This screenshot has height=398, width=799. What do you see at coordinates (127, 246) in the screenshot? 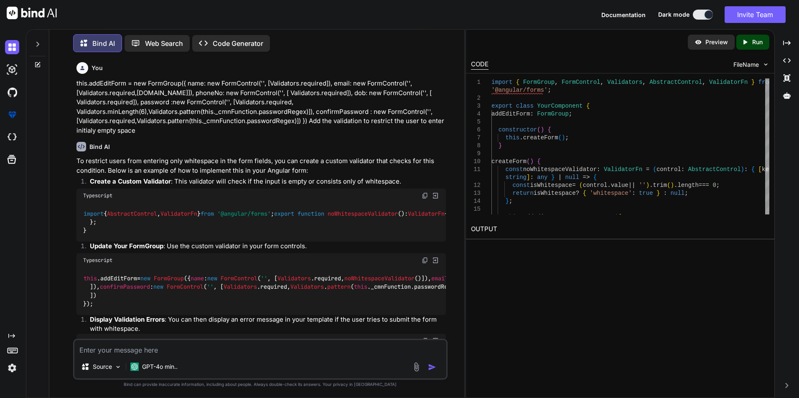
I see `strong: Update Your FormGroup` at bounding box center [127, 246].